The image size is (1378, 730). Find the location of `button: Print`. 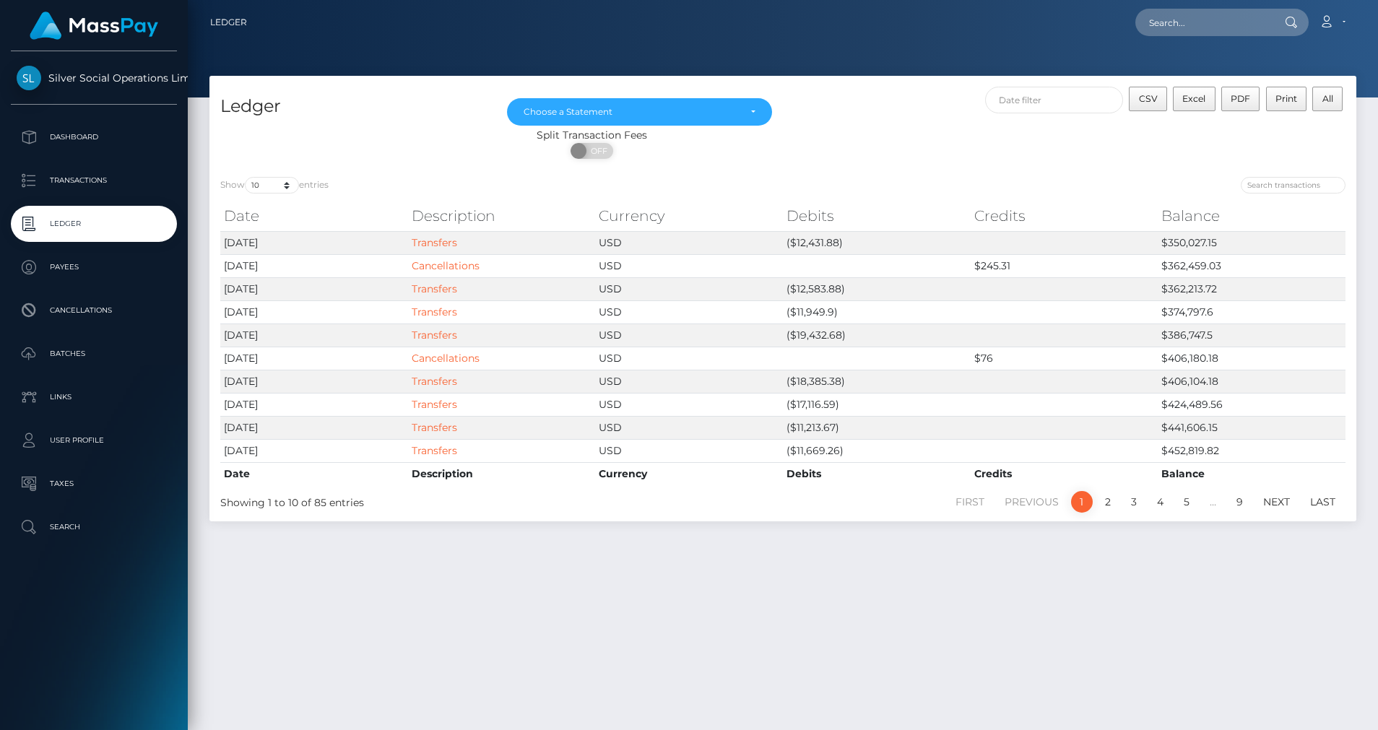

button: Print is located at coordinates (1286, 99).